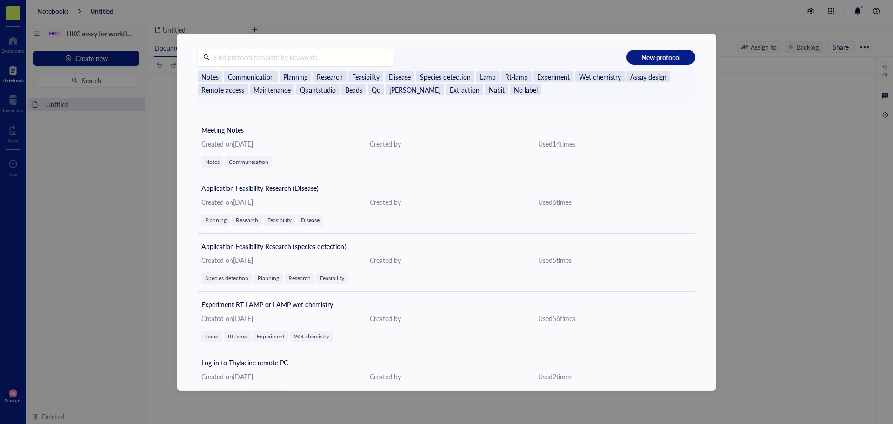 This screenshot has height=424, width=893. Describe the element at coordinates (465, 90) in the screenshot. I see `span: Extraction` at that location.